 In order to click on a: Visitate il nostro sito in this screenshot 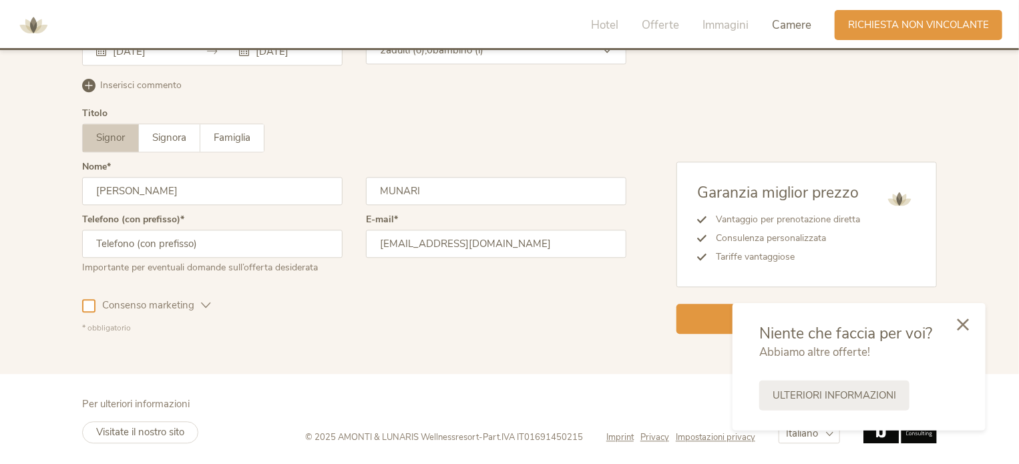, I will do `click(140, 432)`.